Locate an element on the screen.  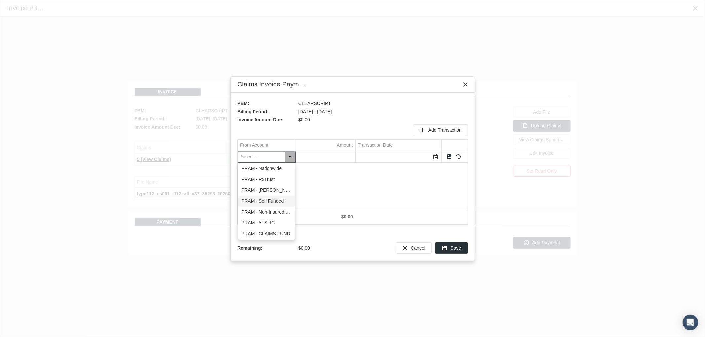
span: Invoice Amount Due: is located at coordinates (266, 120).